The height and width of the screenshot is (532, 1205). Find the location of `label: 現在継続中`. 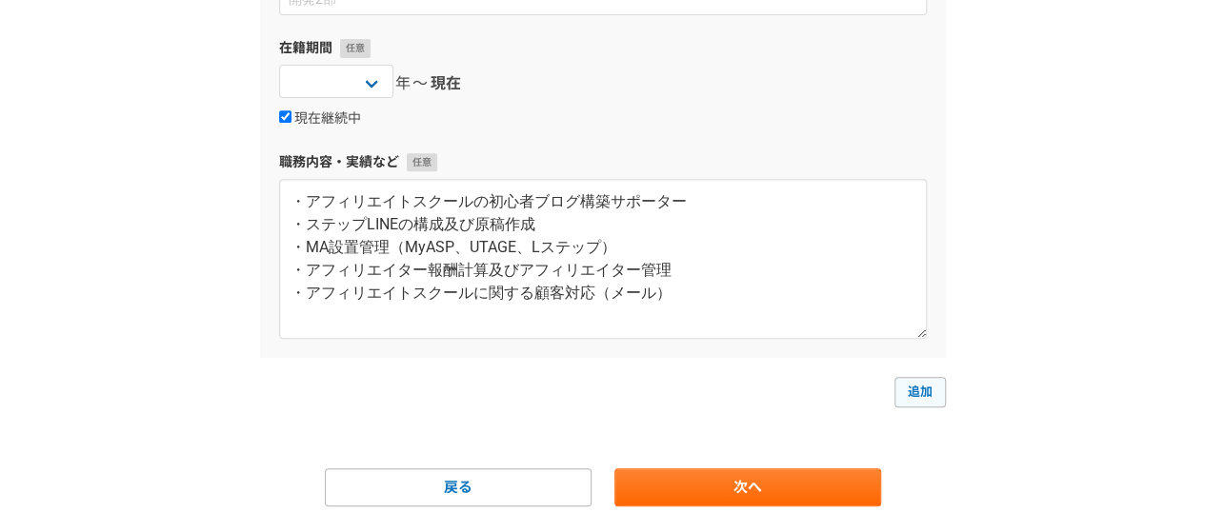

label: 現在継続中 is located at coordinates (320, 119).